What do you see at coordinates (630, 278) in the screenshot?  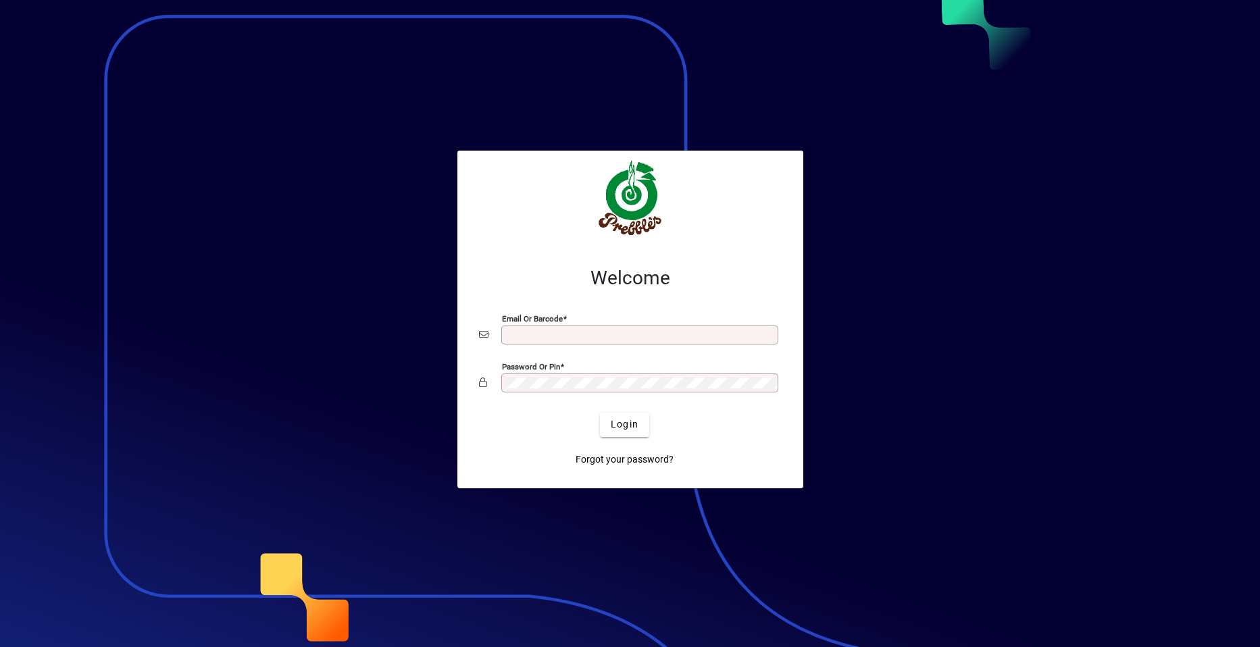 I see `h2: Welcome` at bounding box center [630, 278].